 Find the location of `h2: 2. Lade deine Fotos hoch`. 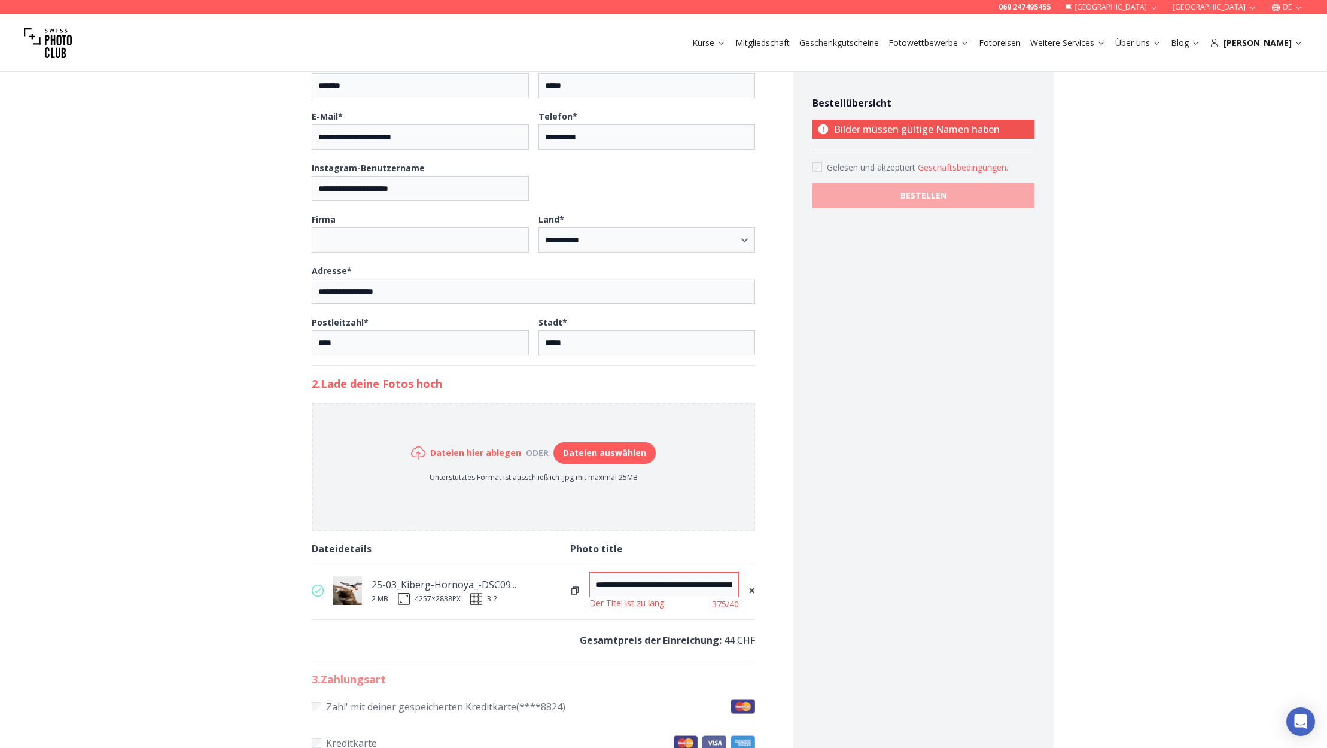

h2: 2. Lade deine Fotos hoch is located at coordinates (534, 384).